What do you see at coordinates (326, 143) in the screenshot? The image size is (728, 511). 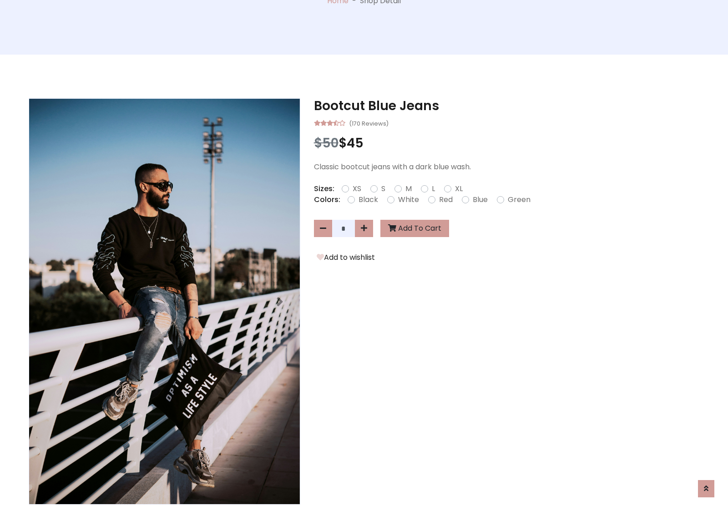 I see `span: $50` at bounding box center [326, 143].